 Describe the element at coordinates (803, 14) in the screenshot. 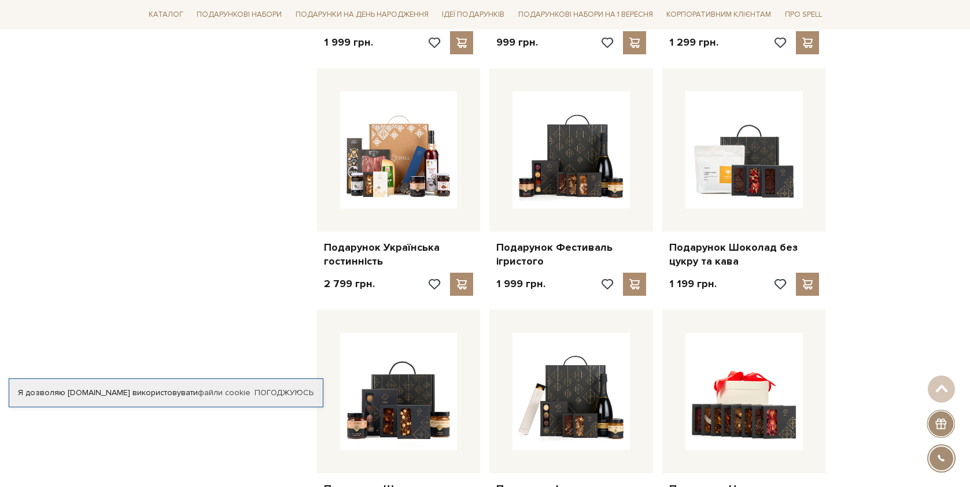

I see `a: Про Spell` at that location.